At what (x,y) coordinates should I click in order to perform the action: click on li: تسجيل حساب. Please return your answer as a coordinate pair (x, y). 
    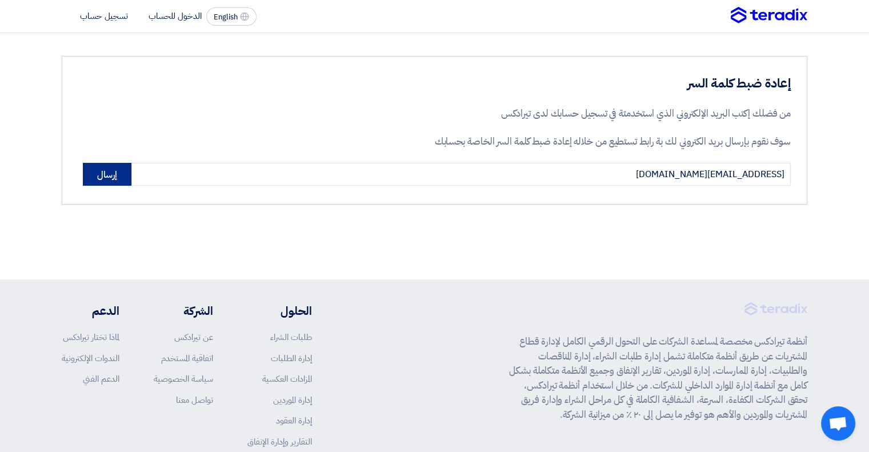
    Looking at the image, I should click on (104, 16).